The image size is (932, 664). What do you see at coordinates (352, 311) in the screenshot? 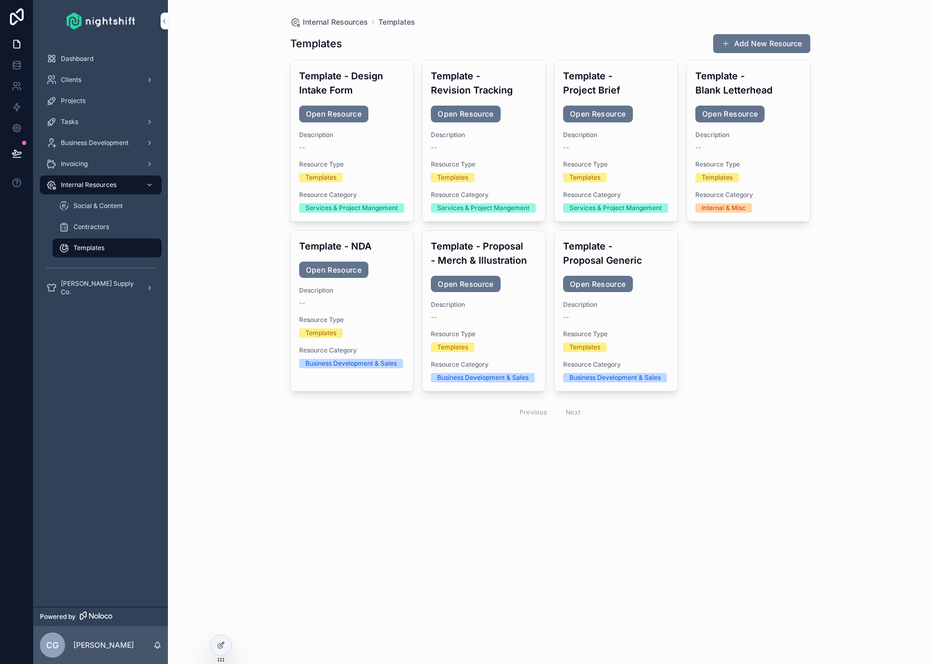
I see `a: Template - NDAOpen ResourceDescription--Resource TypeTemplatesResource CategoryBusiness Developme...` at bounding box center [352, 311].